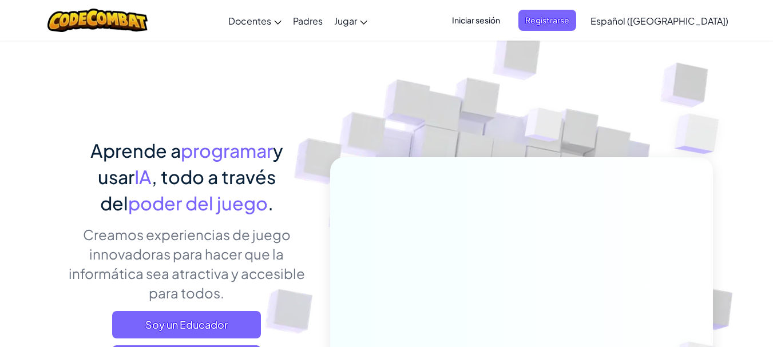 The width and height of the screenshot is (773, 347). Describe the element at coordinates (476, 20) in the screenshot. I see `span: Iniciar sesión` at that location.